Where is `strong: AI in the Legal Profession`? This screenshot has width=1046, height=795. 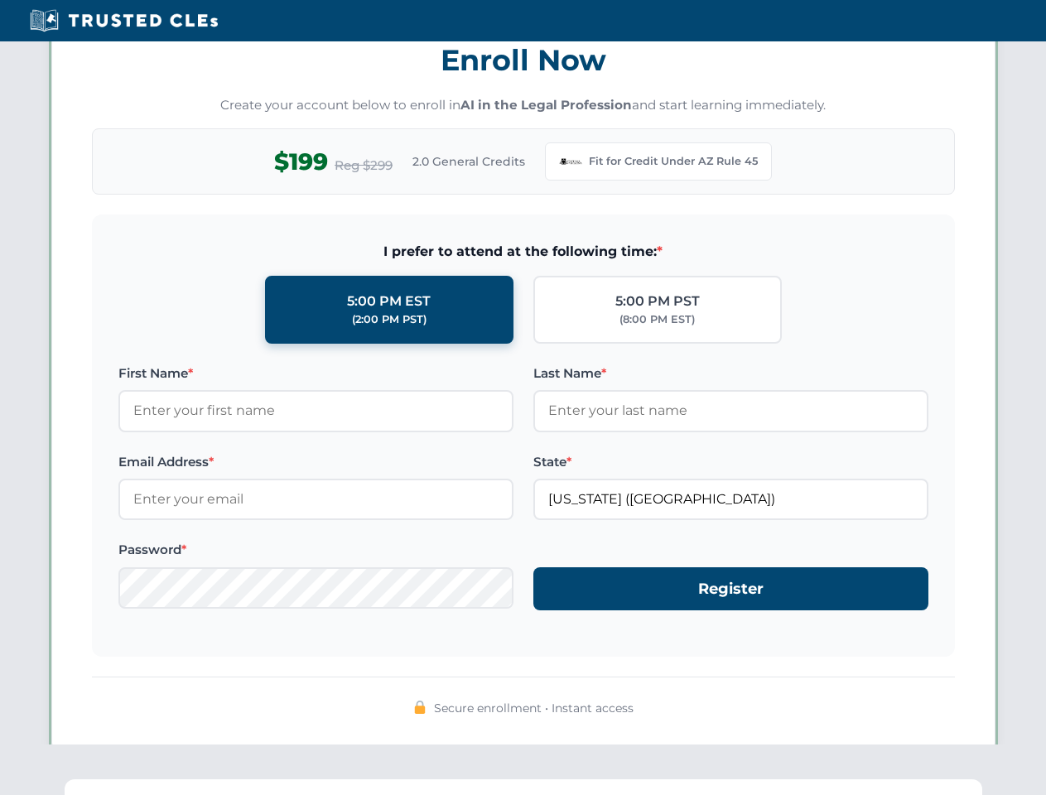
strong: AI in the Legal Profession is located at coordinates (546, 104).